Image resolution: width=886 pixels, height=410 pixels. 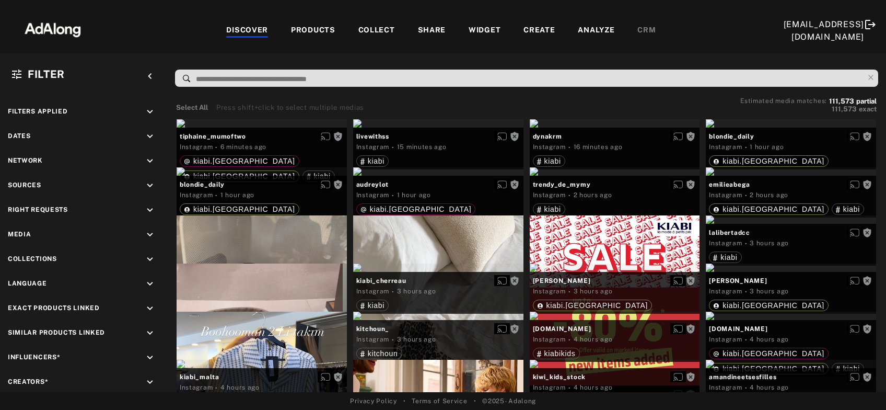 I want to click on span: amandineetsesfilles, so click(x=791, y=377).